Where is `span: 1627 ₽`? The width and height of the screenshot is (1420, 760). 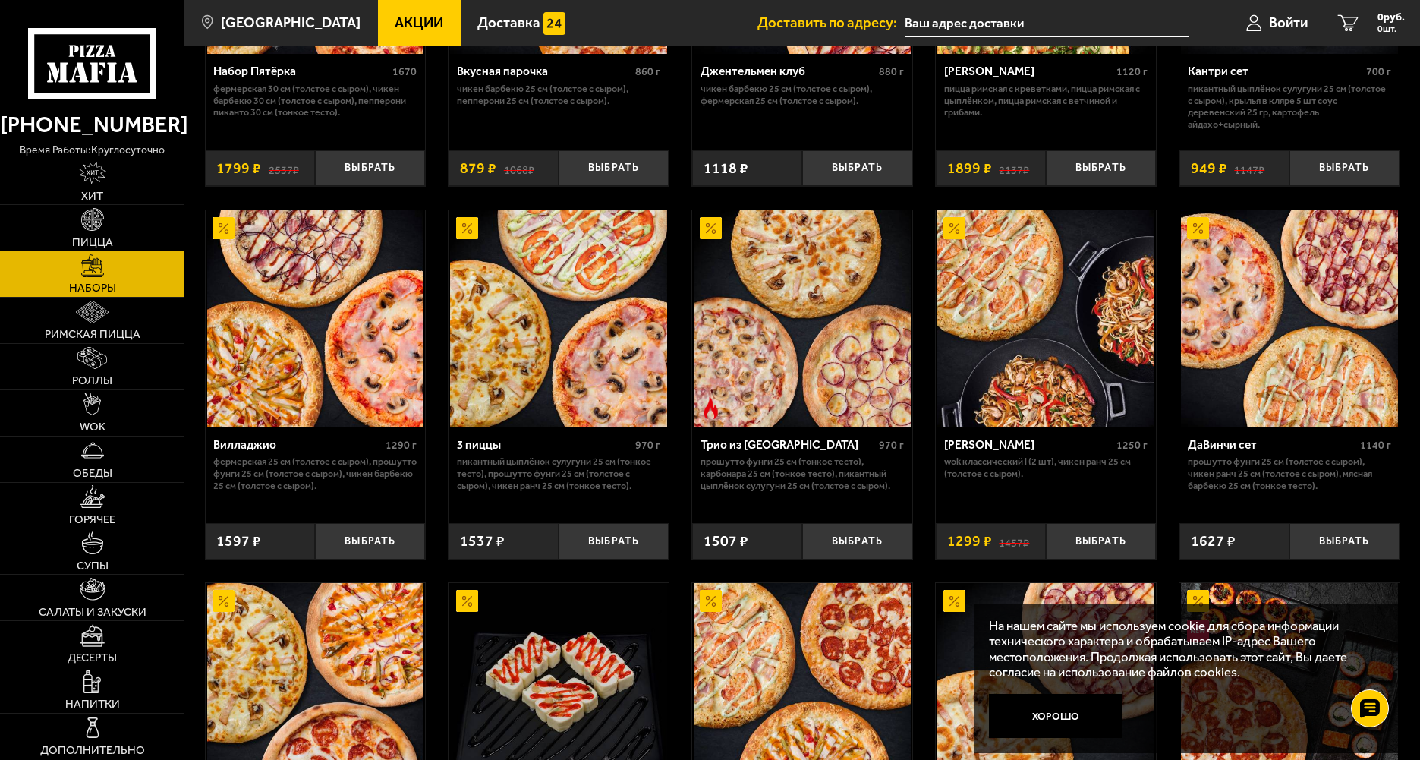
span: 1627 ₽ is located at coordinates (1213, 540).